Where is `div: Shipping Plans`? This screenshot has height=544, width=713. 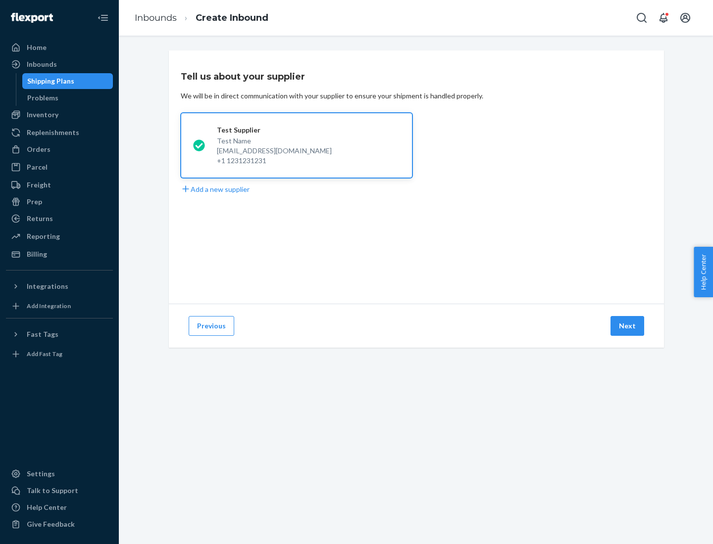
div: Shipping Plans is located at coordinates (50, 81).